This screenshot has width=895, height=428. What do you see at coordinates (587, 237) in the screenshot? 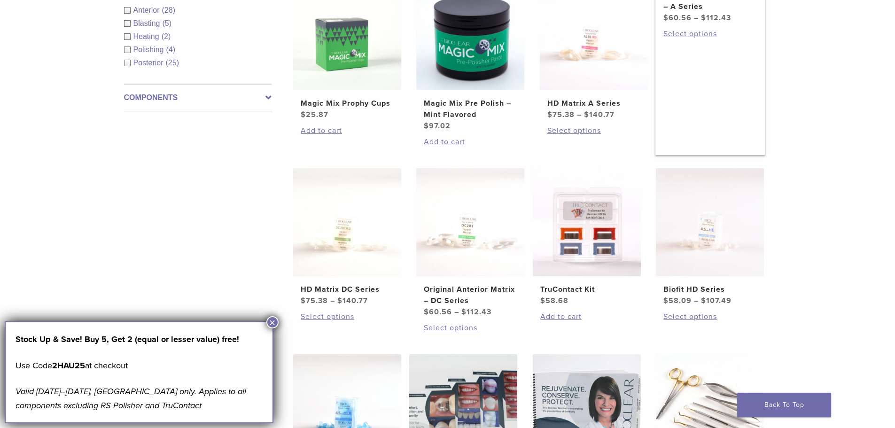
I see `a: TruContact KitTruContact Kit $58.68` at bounding box center [587, 237].